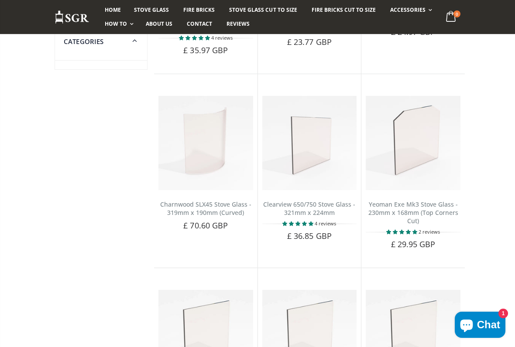 The width and height of the screenshot is (515, 347). I want to click on a: About us, so click(159, 24).